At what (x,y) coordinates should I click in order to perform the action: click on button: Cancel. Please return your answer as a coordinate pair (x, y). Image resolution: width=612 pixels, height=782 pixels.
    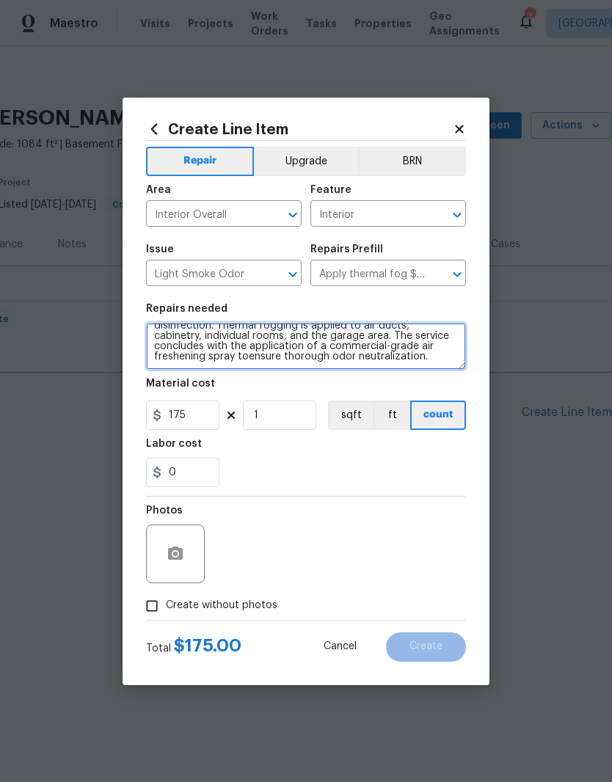
    Looking at the image, I should click on (340, 647).